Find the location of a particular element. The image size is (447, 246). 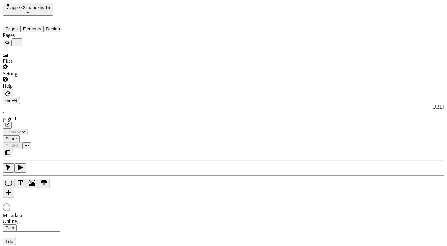

span: en-FR is located at coordinates (11, 100).